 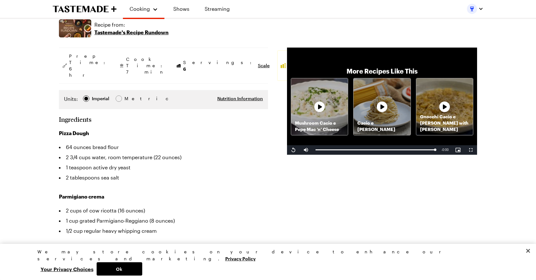 I want to click on span: Scale, so click(x=264, y=66).